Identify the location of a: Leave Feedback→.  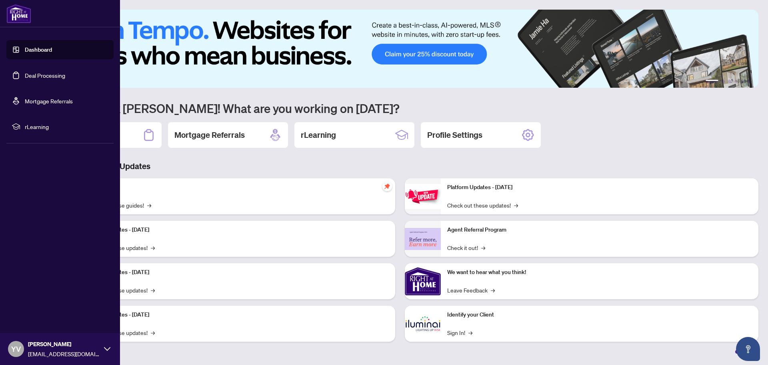
(471, 290).